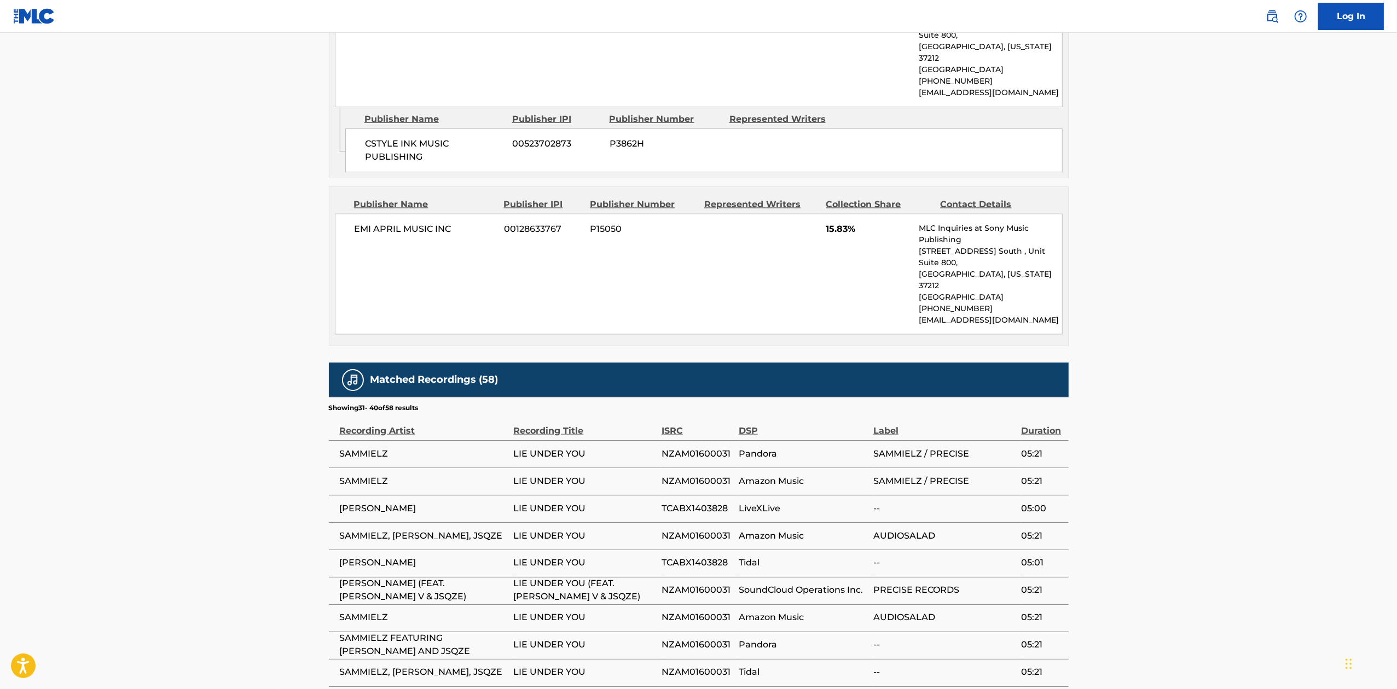 This screenshot has height=689, width=1397. Describe the element at coordinates (1351, 16) in the screenshot. I see `a: Log In` at that location.